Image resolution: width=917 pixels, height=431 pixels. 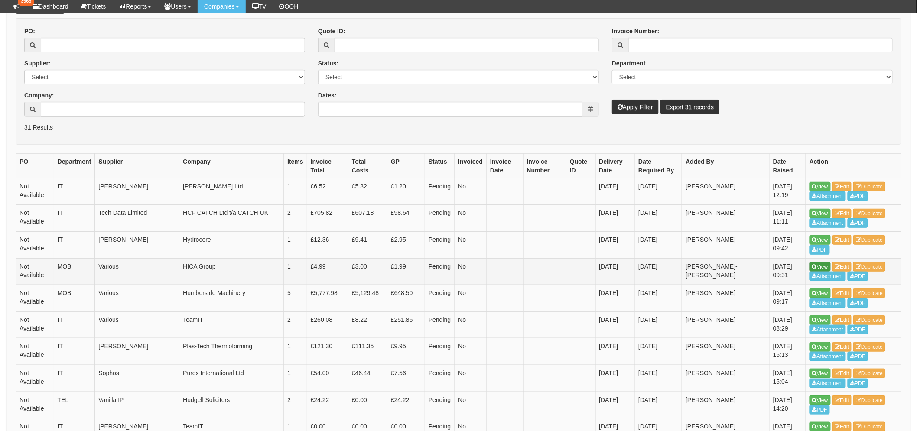 What do you see at coordinates (137, 405) in the screenshot?
I see `td: Vanilla IP` at bounding box center [137, 405].